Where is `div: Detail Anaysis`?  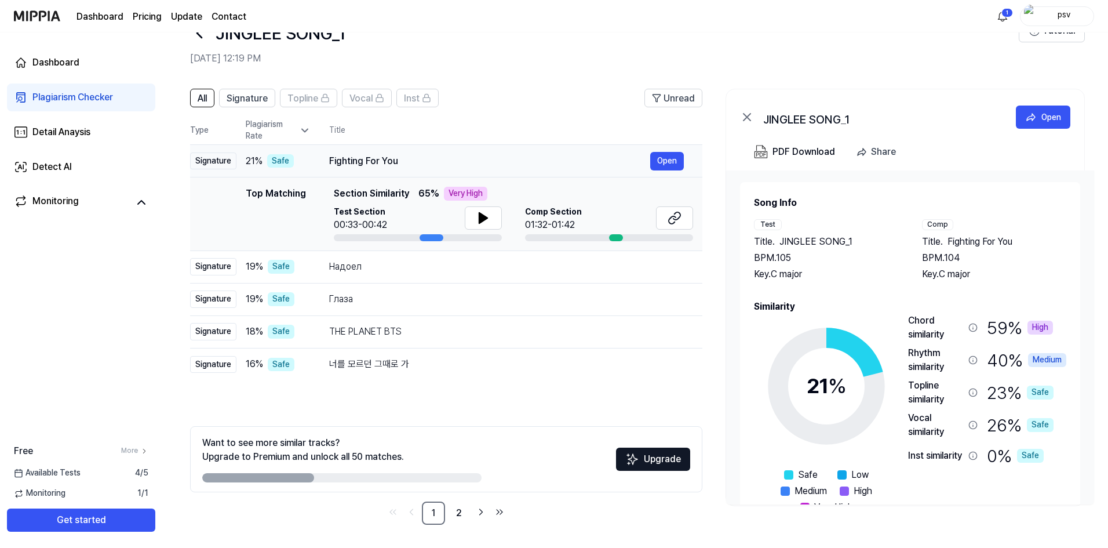 div: Detail Anaysis is located at coordinates (61, 132).